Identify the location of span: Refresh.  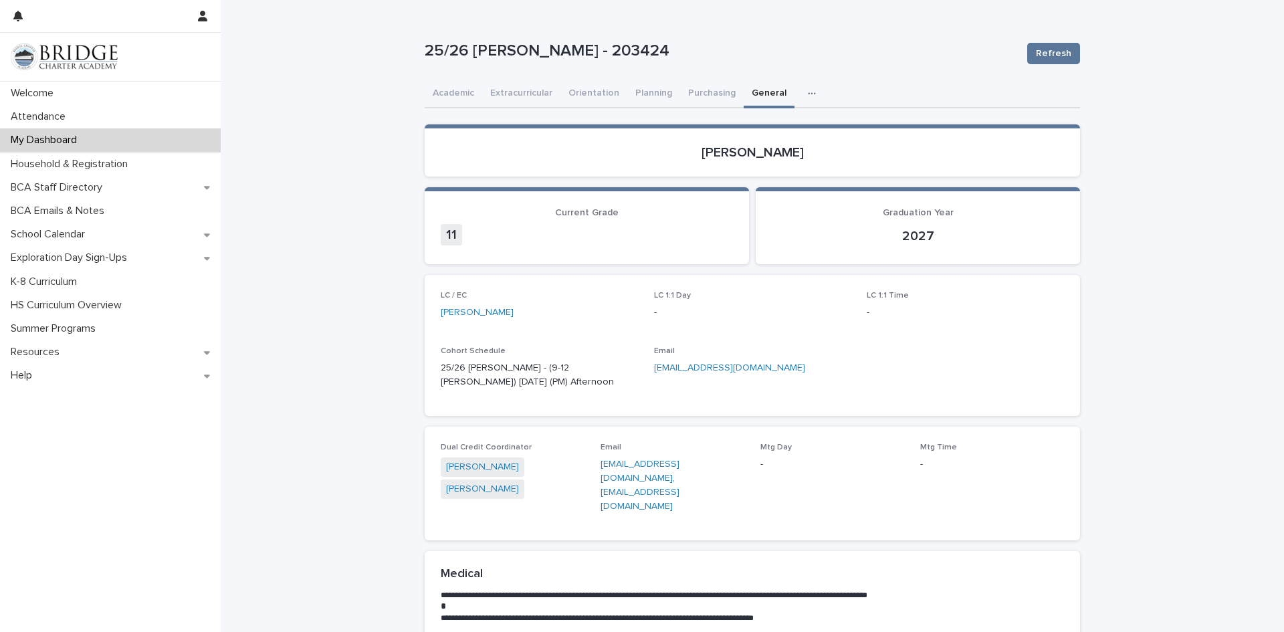
(1053, 53).